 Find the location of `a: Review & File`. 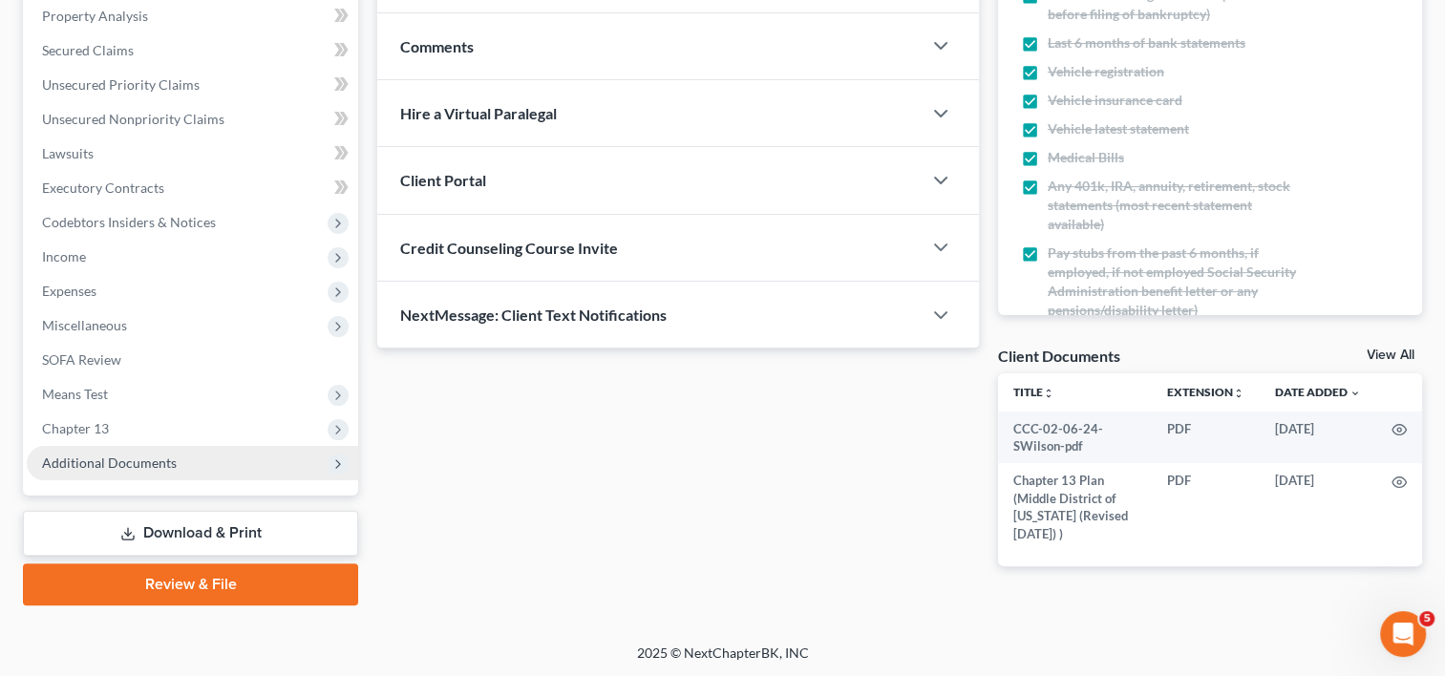

a: Review & File is located at coordinates (190, 585).